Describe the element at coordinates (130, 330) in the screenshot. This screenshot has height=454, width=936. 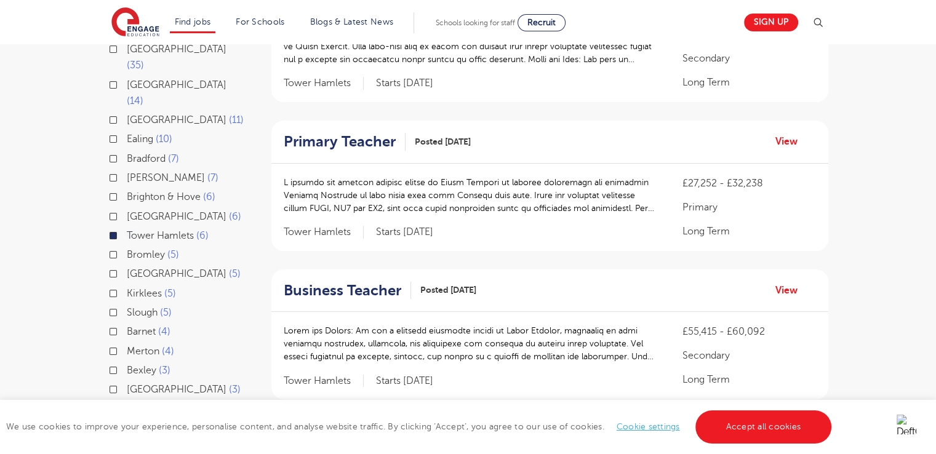
I see `input: Barnet 4` at that location.